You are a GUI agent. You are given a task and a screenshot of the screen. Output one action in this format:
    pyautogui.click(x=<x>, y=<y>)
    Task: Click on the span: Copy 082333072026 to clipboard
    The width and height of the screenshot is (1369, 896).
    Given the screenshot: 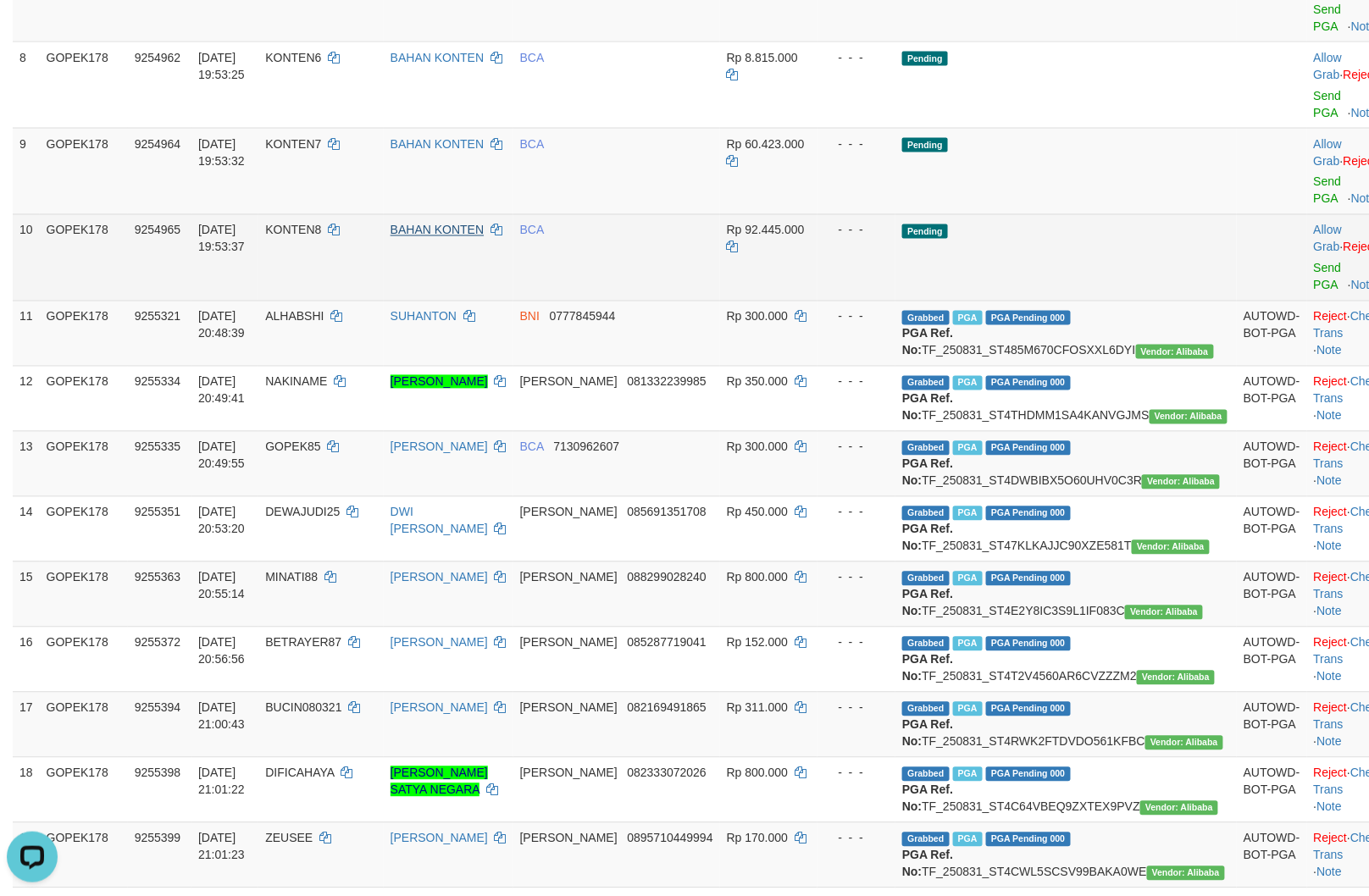 What is the action you would take?
    pyautogui.click(x=667, y=773)
    